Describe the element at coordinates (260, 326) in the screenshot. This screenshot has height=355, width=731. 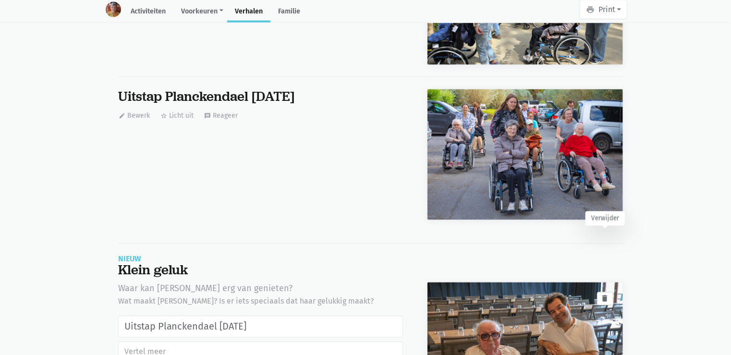
I see `input: Geef een titel` at that location.